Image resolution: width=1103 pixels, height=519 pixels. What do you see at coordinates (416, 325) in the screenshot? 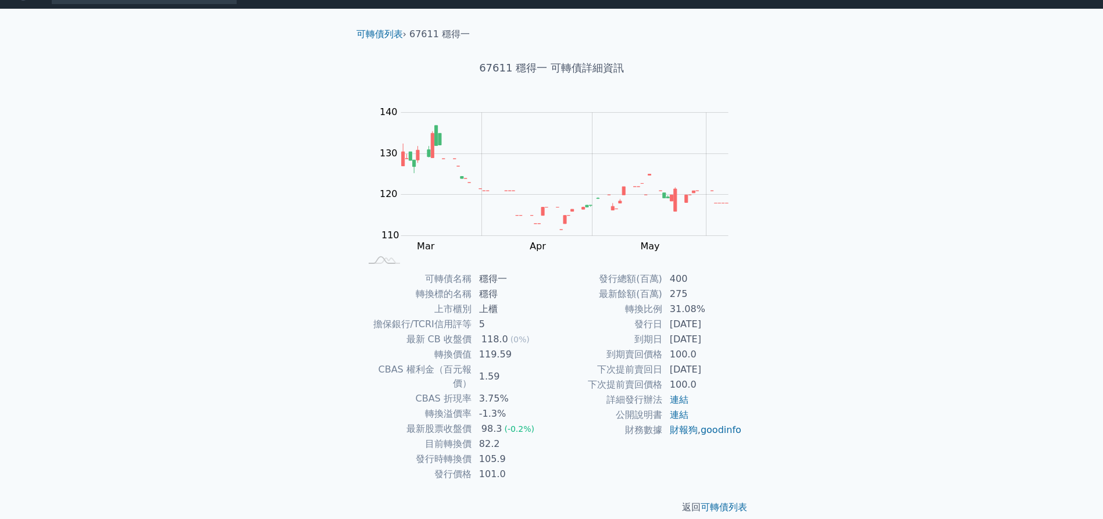
I see `td: 擔保銀行/TCRI信用評等` at bounding box center [416, 325].